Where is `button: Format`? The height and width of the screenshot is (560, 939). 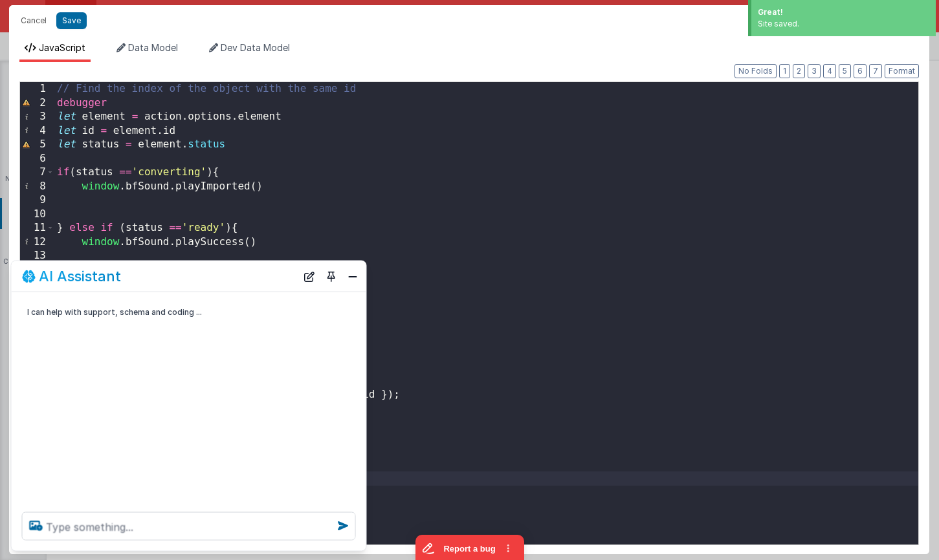
button: Format is located at coordinates (901, 71).